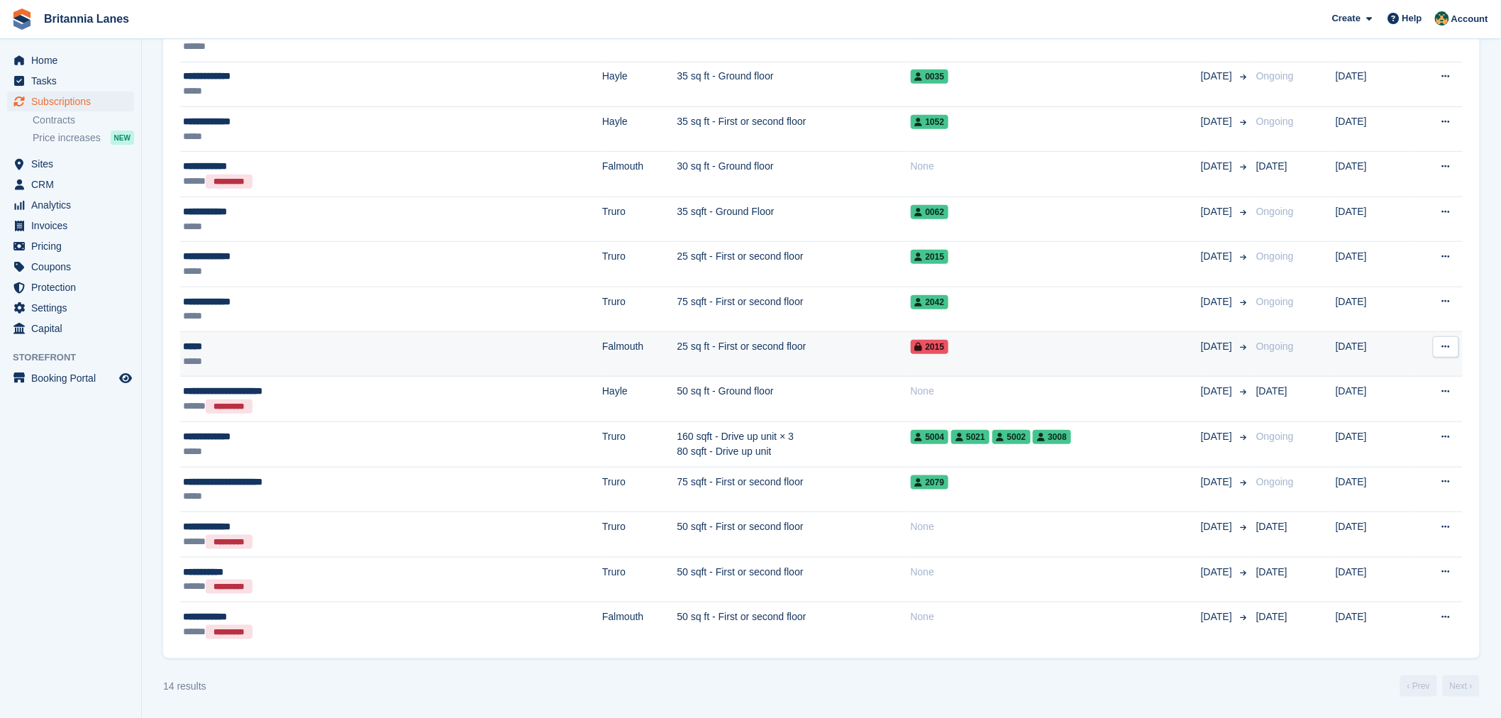  I want to click on span: Coupons, so click(74, 267).